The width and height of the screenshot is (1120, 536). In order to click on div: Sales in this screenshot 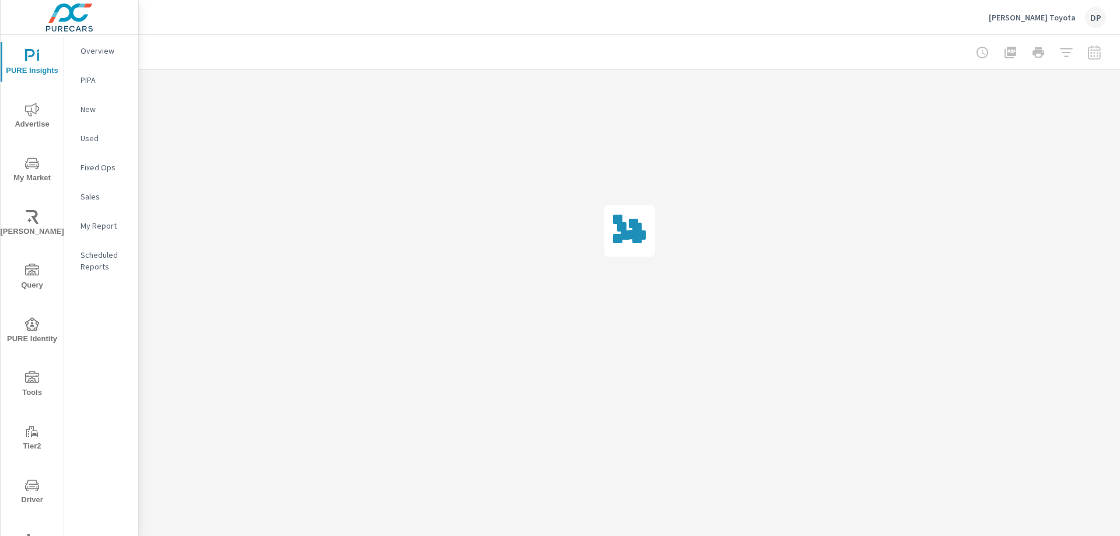, I will do `click(101, 197)`.